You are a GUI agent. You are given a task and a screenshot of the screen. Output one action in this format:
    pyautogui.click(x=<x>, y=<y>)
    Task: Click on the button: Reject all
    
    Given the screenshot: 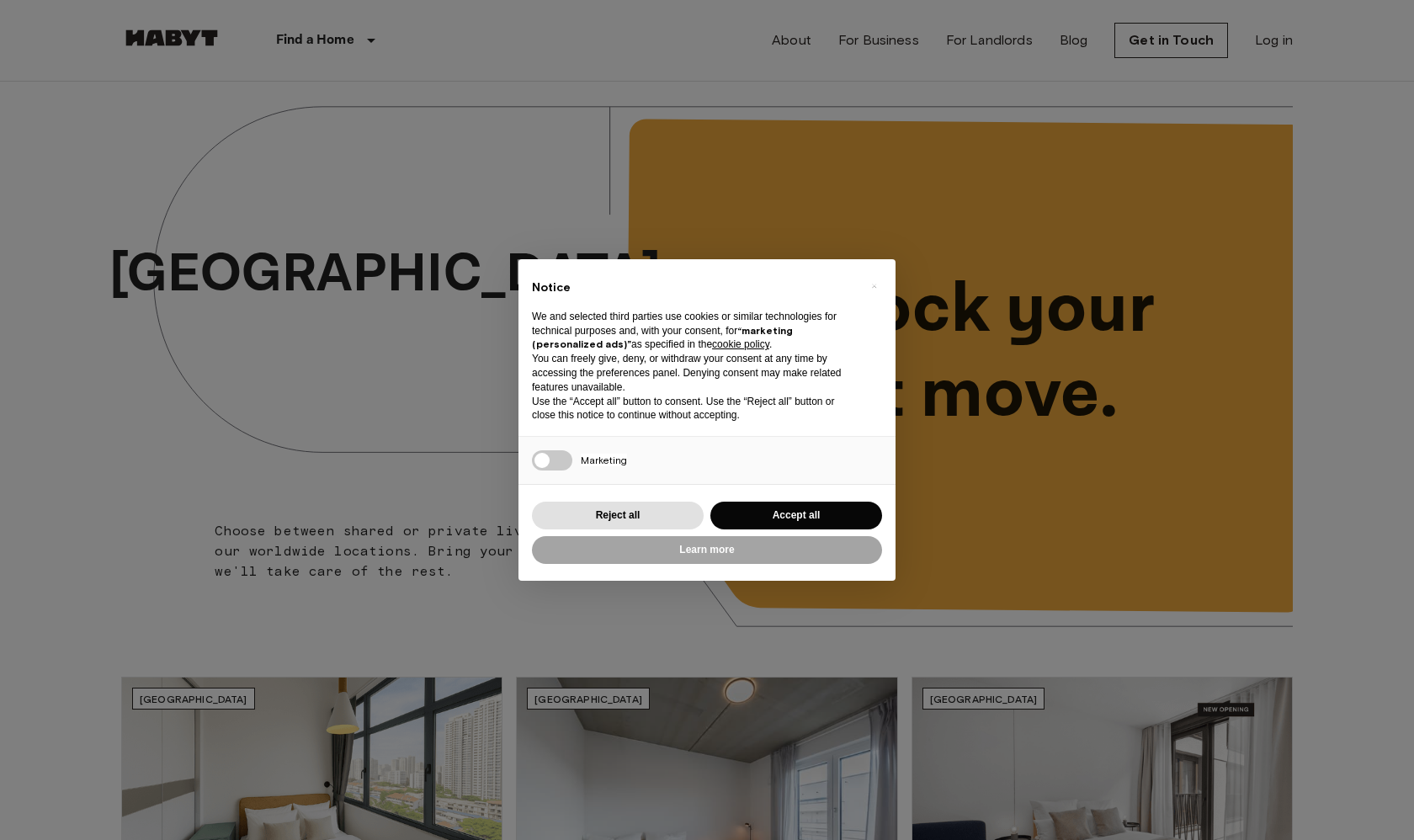 What is the action you would take?
    pyautogui.click(x=618, y=515)
    